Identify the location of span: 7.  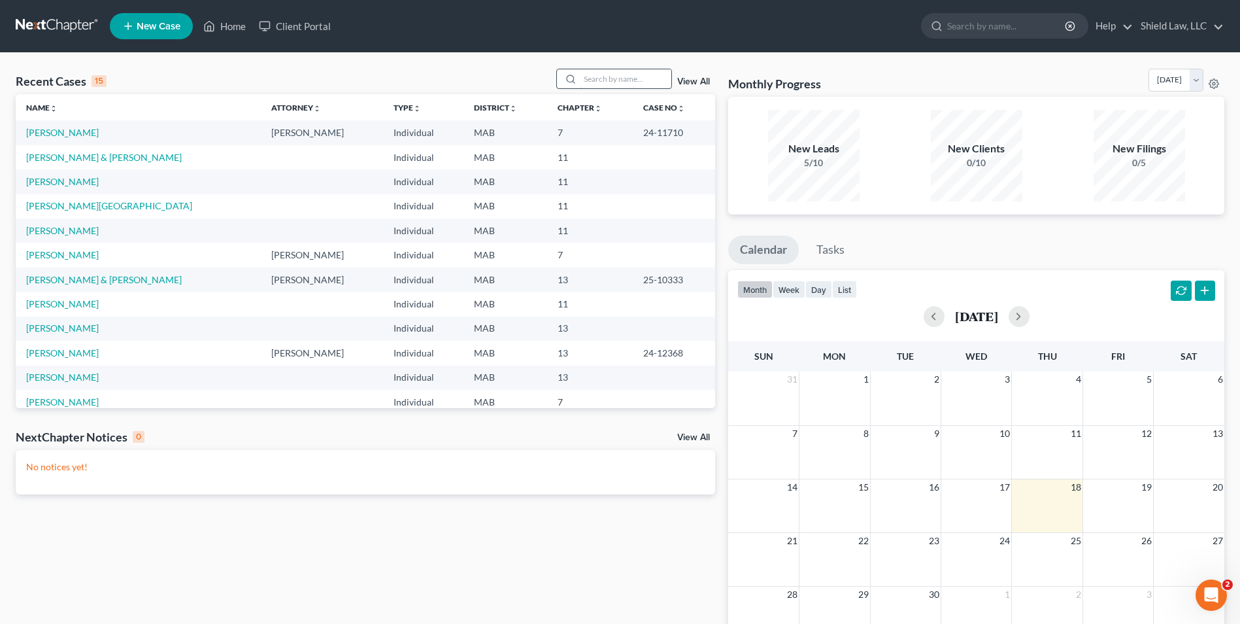
(795, 434).